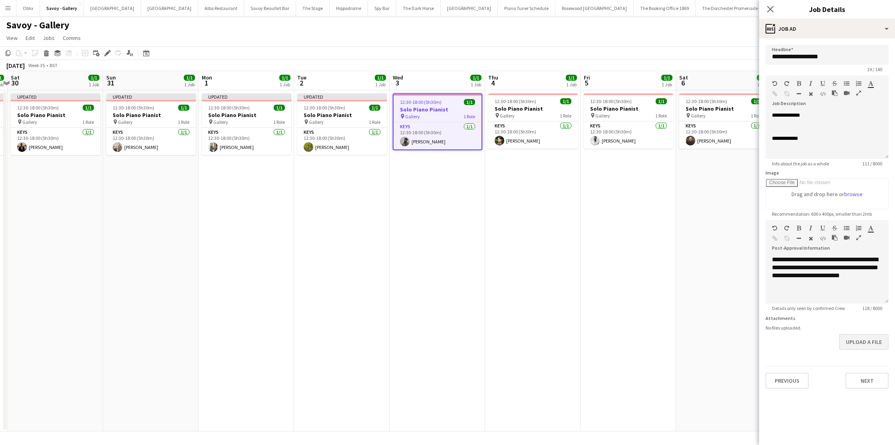 The width and height of the screenshot is (895, 445). What do you see at coordinates (28, 8) in the screenshot?
I see `button: Oblix` at bounding box center [28, 8].